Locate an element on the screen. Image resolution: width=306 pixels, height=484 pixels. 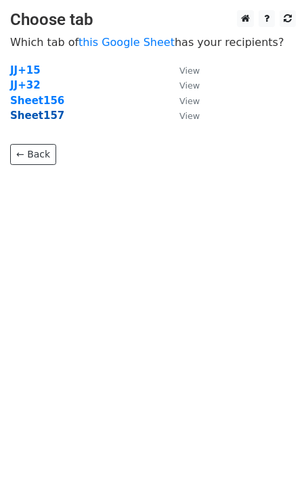
a: this Google Sheet is located at coordinates (126, 42).